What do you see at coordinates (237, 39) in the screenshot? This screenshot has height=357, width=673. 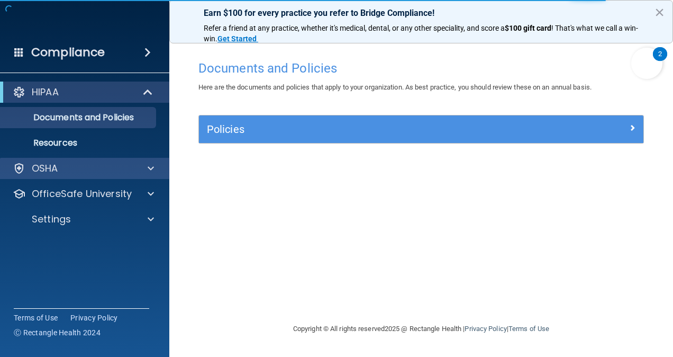 I see `strong: Get Started` at bounding box center [237, 39].